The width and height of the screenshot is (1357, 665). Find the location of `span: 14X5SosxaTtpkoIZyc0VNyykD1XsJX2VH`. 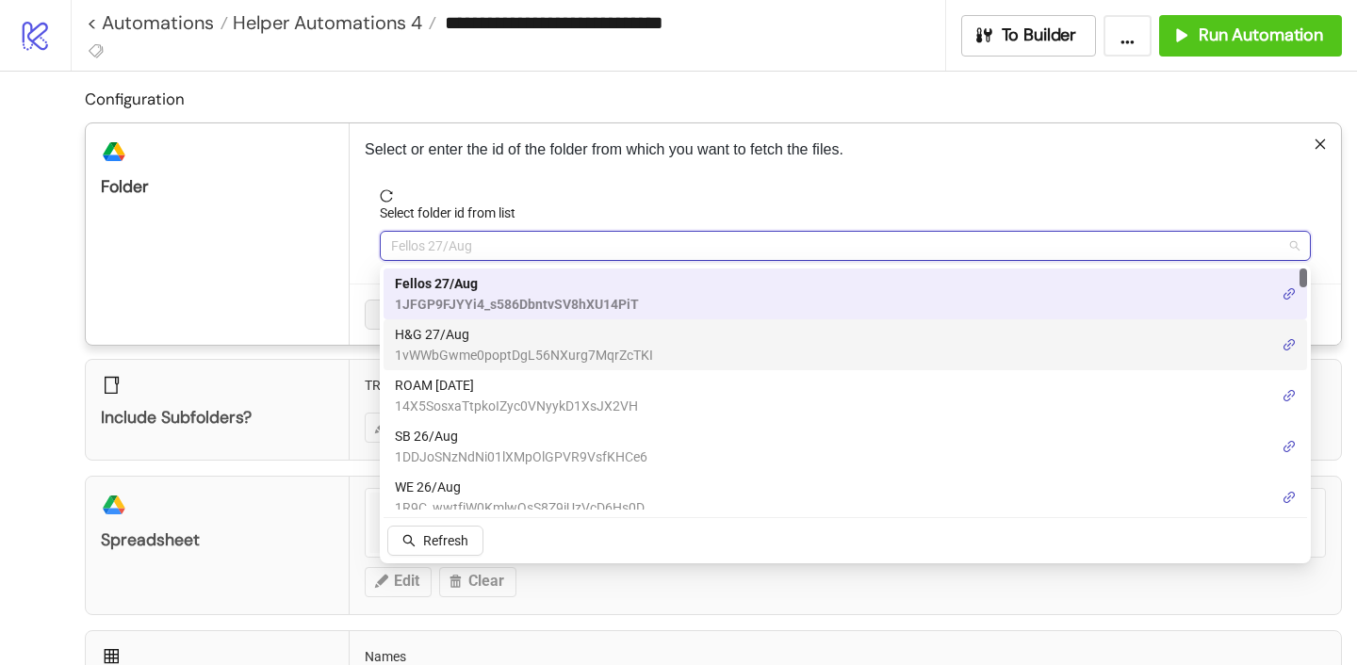

span: 14X5SosxaTtpkoIZyc0VNyykD1XsJX2VH is located at coordinates (516, 406).